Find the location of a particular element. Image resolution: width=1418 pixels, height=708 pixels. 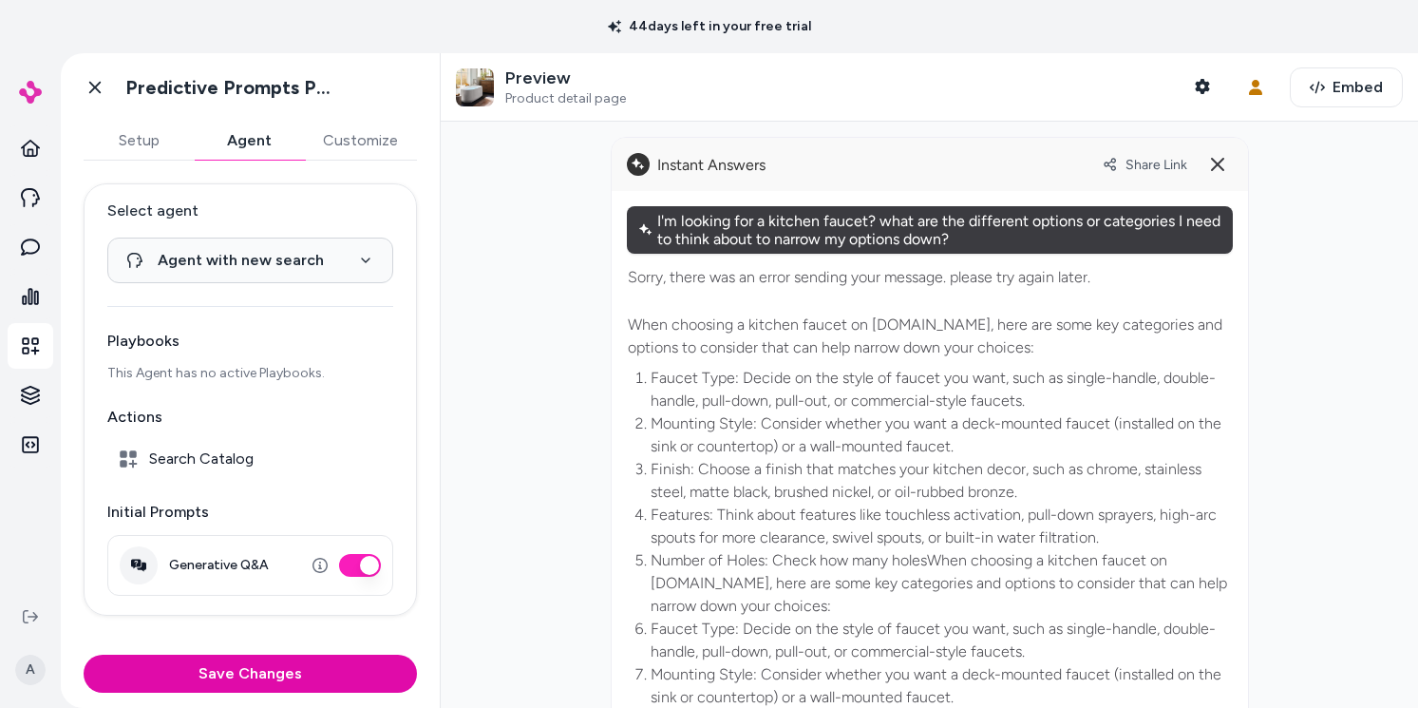

p: This Agent has no active Playbooks. is located at coordinates (250, 373).